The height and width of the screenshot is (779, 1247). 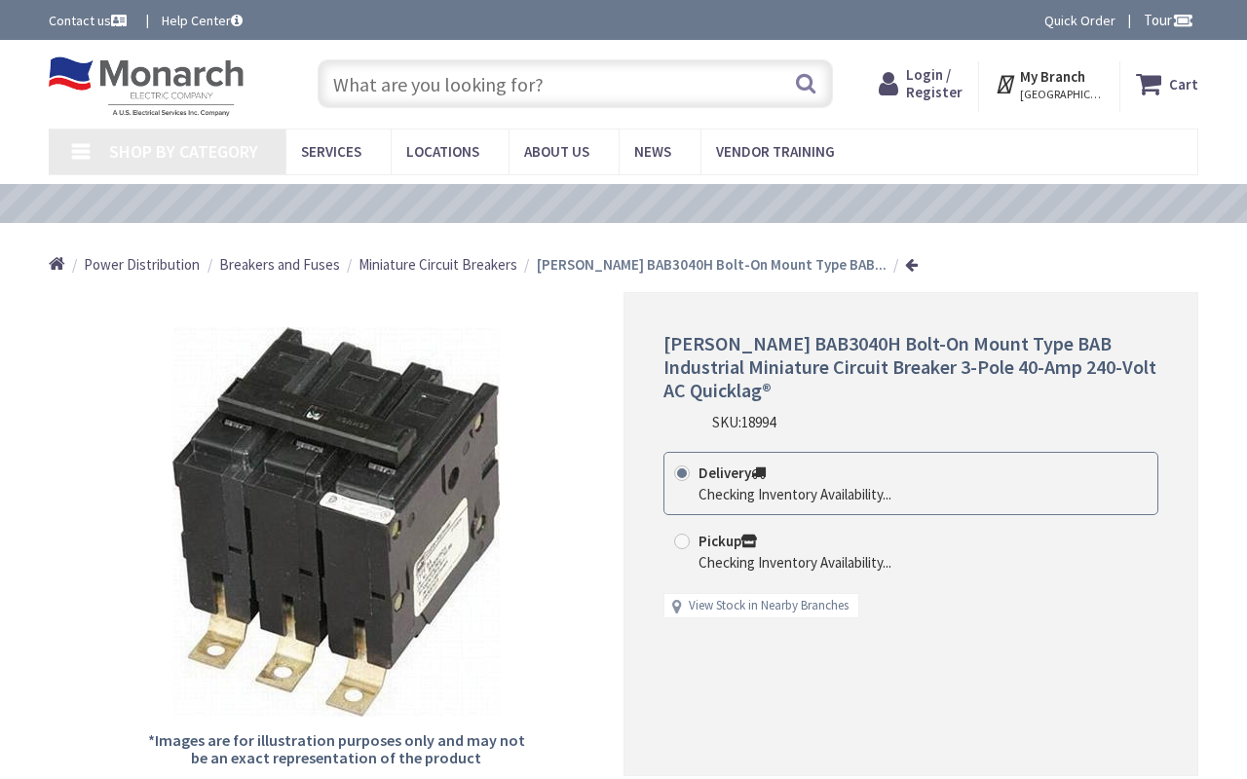 I want to click on span: Login / Register, so click(x=934, y=83).